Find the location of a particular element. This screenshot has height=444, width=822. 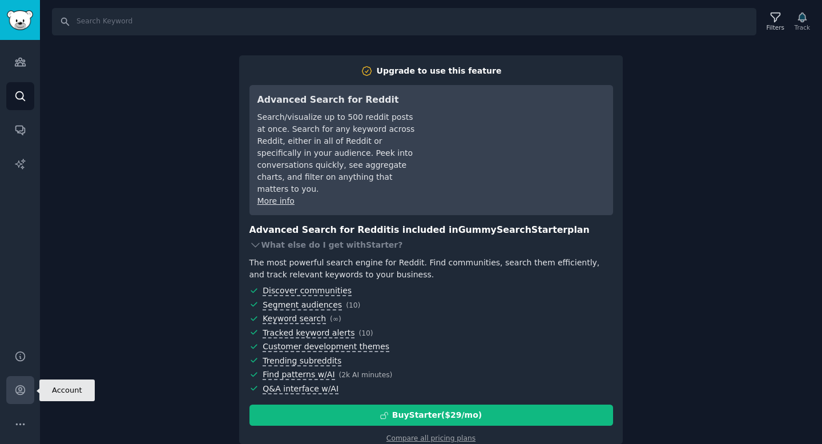

div: Upgrade to use this feature is located at coordinates (439, 71).